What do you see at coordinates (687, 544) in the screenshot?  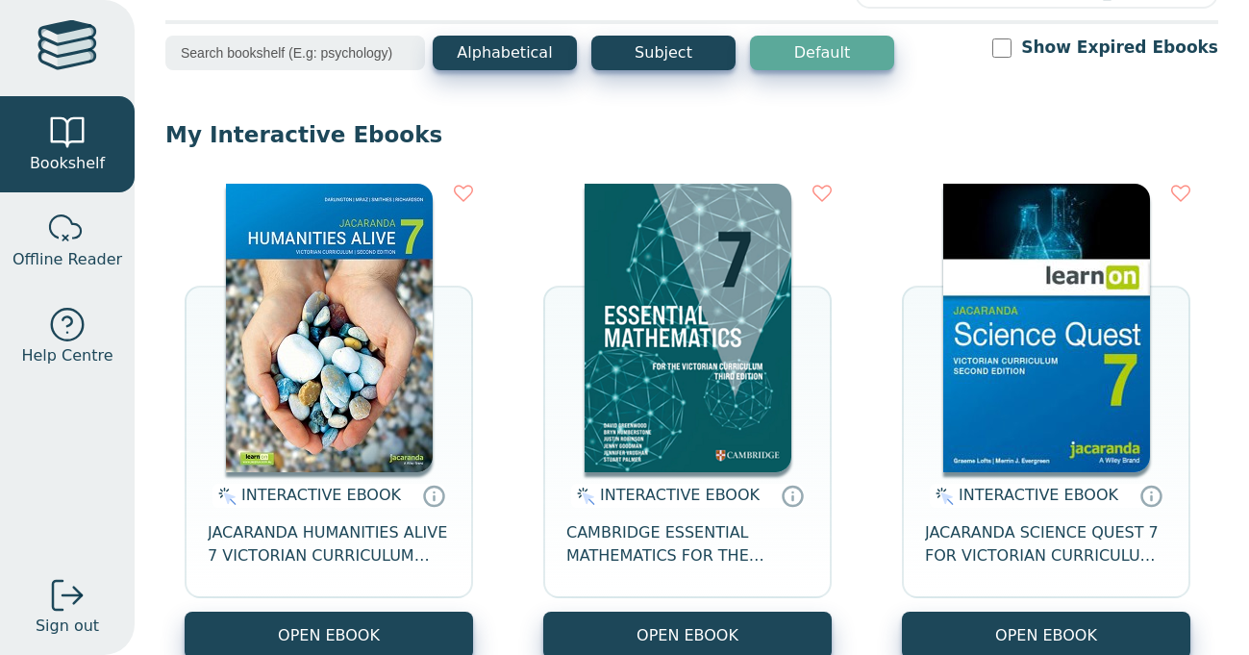 I see `span: CAMBRIDGE ESSENTIAL MATHEMATICS FOR THE VICTORIAN CURRICULUM YEAR 7 EBOOK 3E` at bounding box center [687, 544].